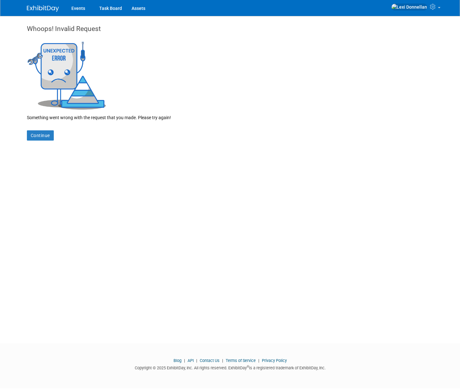 This screenshot has height=392, width=460. What do you see at coordinates (230, 115) in the screenshot?
I see `div: Something went wrong with the request that you made. Please try again!` at bounding box center [230, 115].